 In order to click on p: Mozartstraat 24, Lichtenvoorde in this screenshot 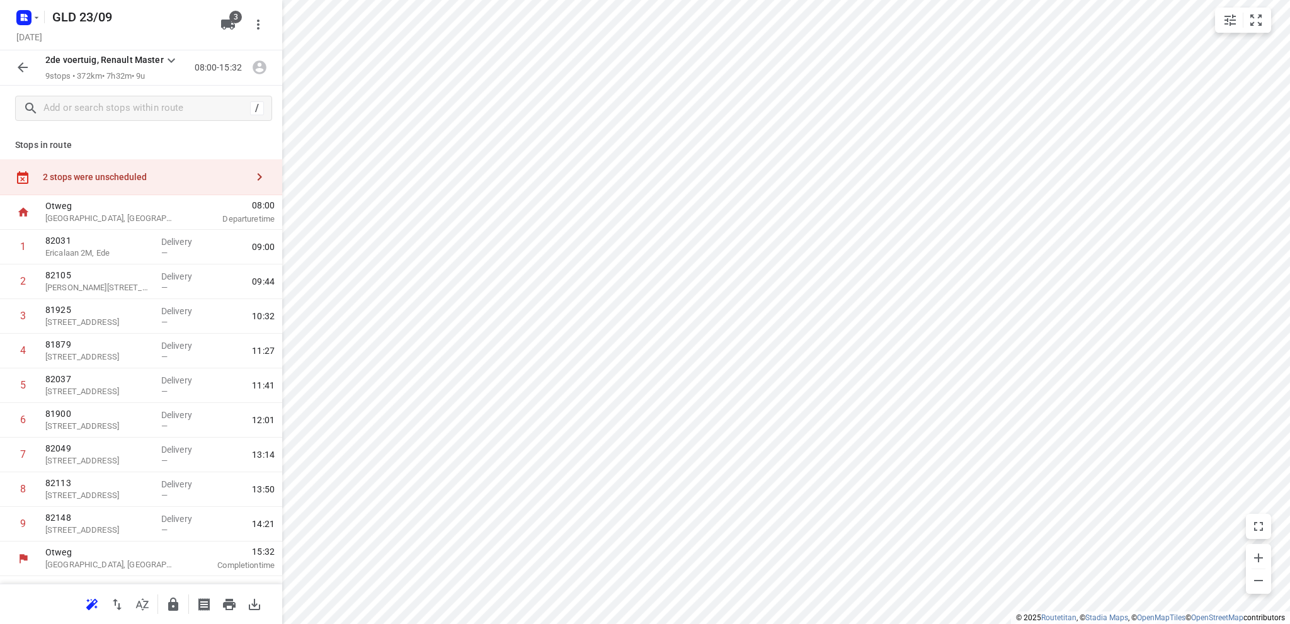, I will do `click(98, 357)`.